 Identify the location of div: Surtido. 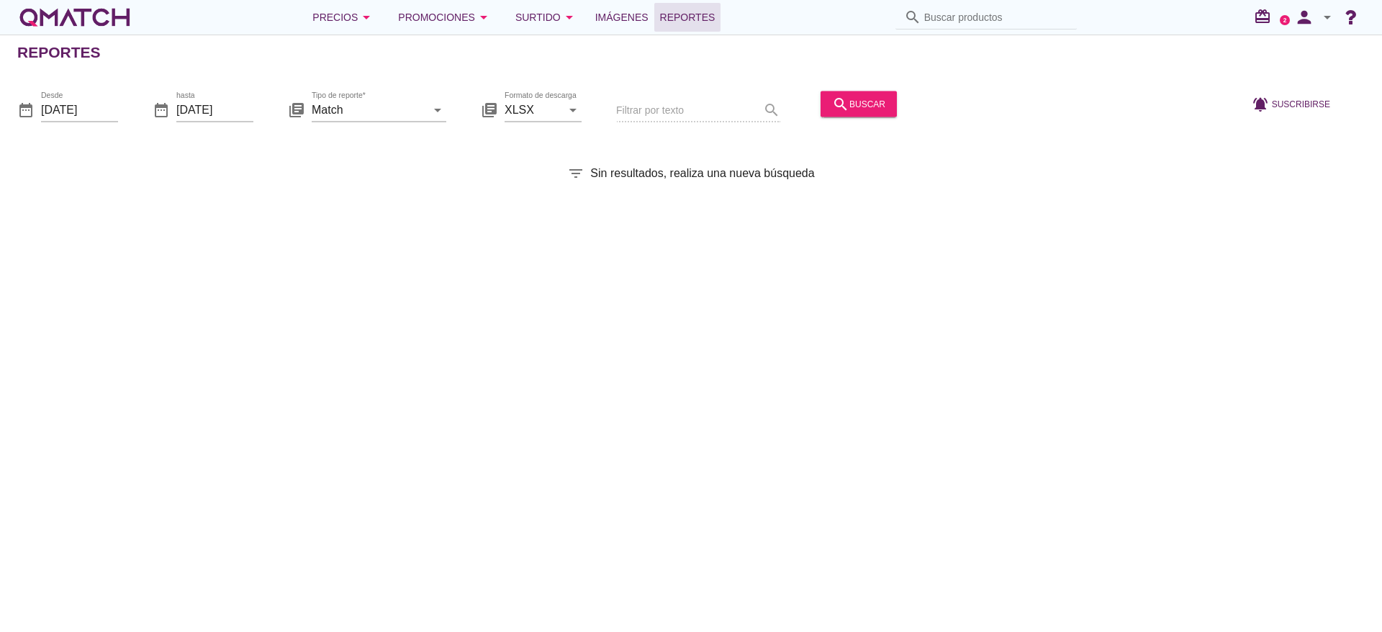
(546, 17).